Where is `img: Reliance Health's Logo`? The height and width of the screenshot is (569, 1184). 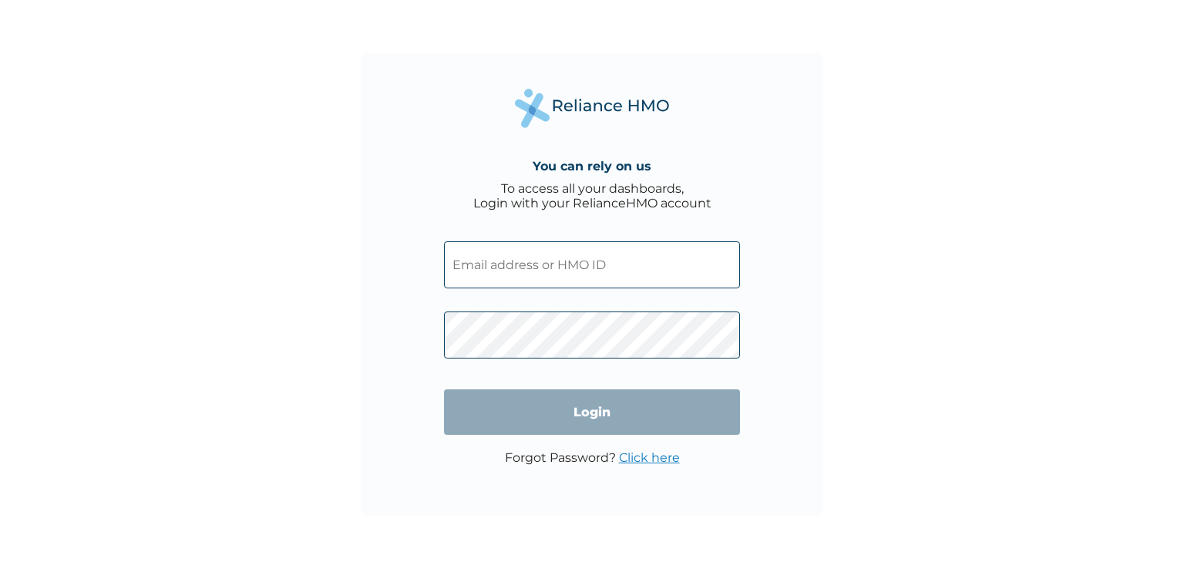 img: Reliance Health's Logo is located at coordinates (592, 108).